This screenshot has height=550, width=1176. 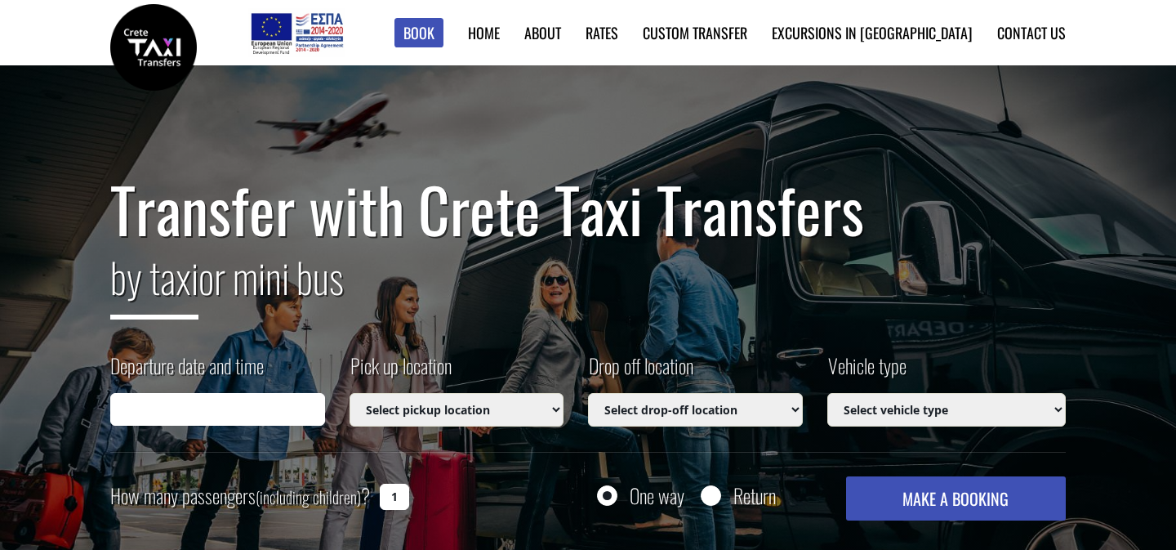 What do you see at coordinates (400, 372) in the screenshot?
I see `label: Pick up location` at bounding box center [400, 372].